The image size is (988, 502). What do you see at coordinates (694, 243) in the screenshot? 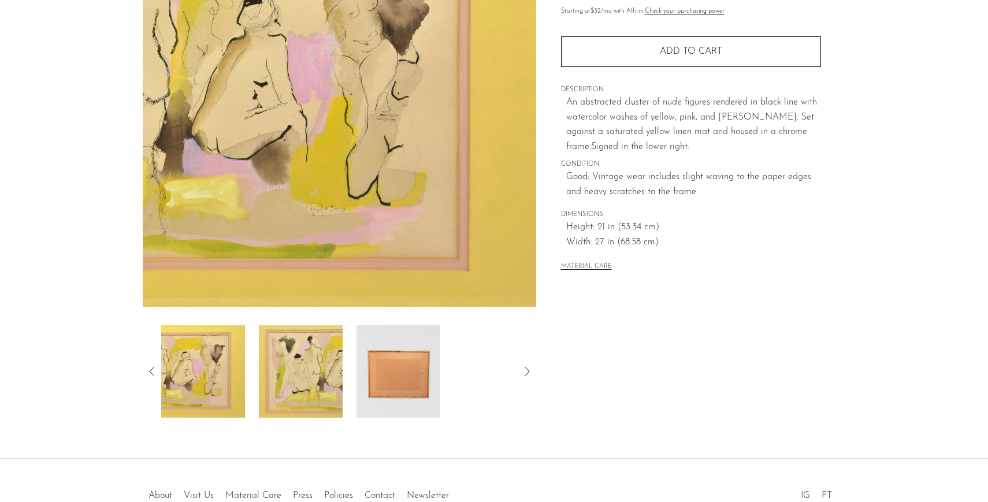
I see `span: Width: 27 in (68.58 cm)` at bounding box center [694, 243].